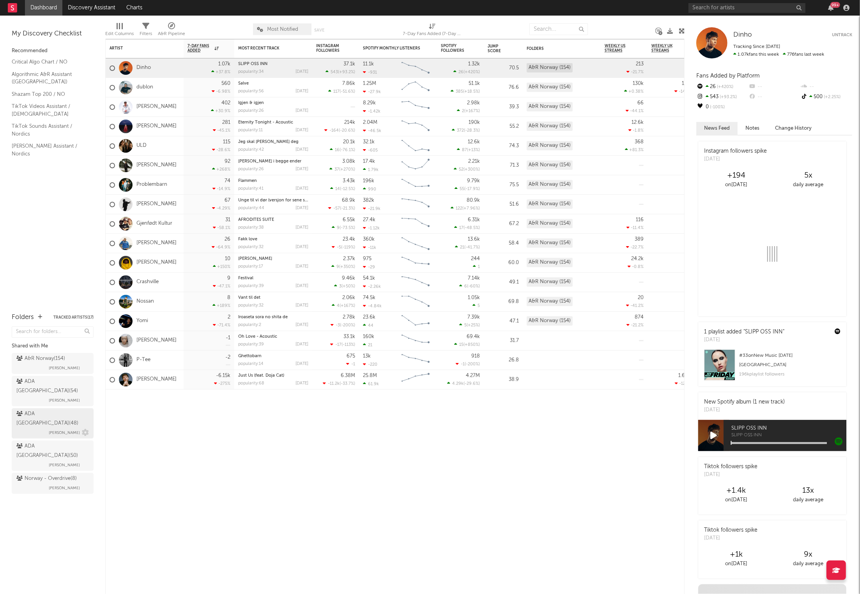 Image resolution: width=860 pixels, height=594 pixels. What do you see at coordinates (227, 239) in the screenshot?
I see `div: 26` at bounding box center [227, 239].